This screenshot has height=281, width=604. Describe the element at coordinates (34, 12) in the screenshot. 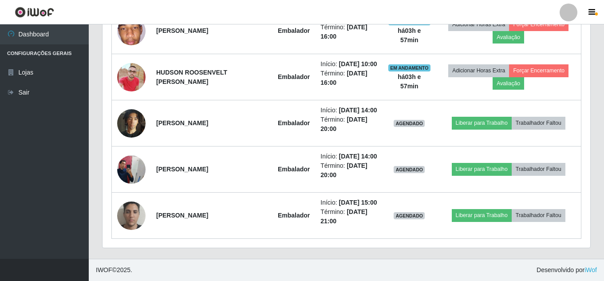

I see `img: CoreUI Logo` at that location.